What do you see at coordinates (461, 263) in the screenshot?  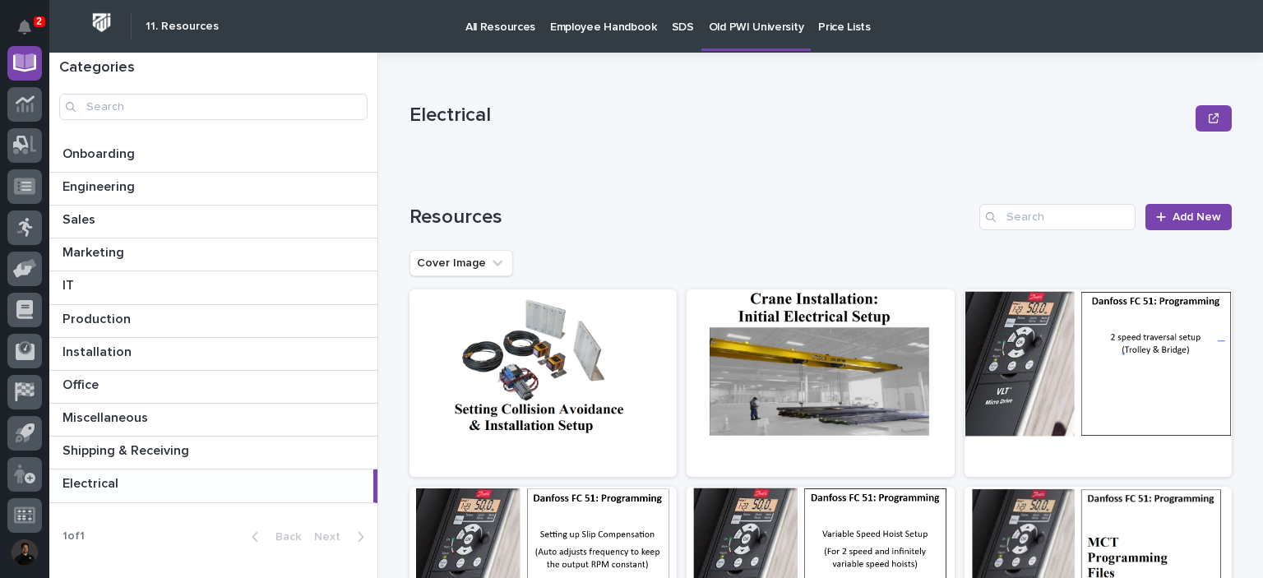 I see `button: Cover Image` at bounding box center [461, 263].